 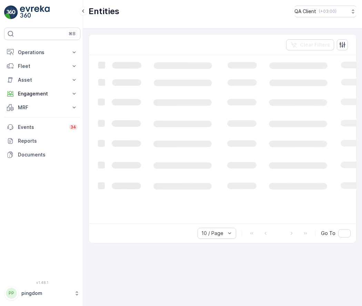 I want to click on p: Events, so click(x=41, y=127).